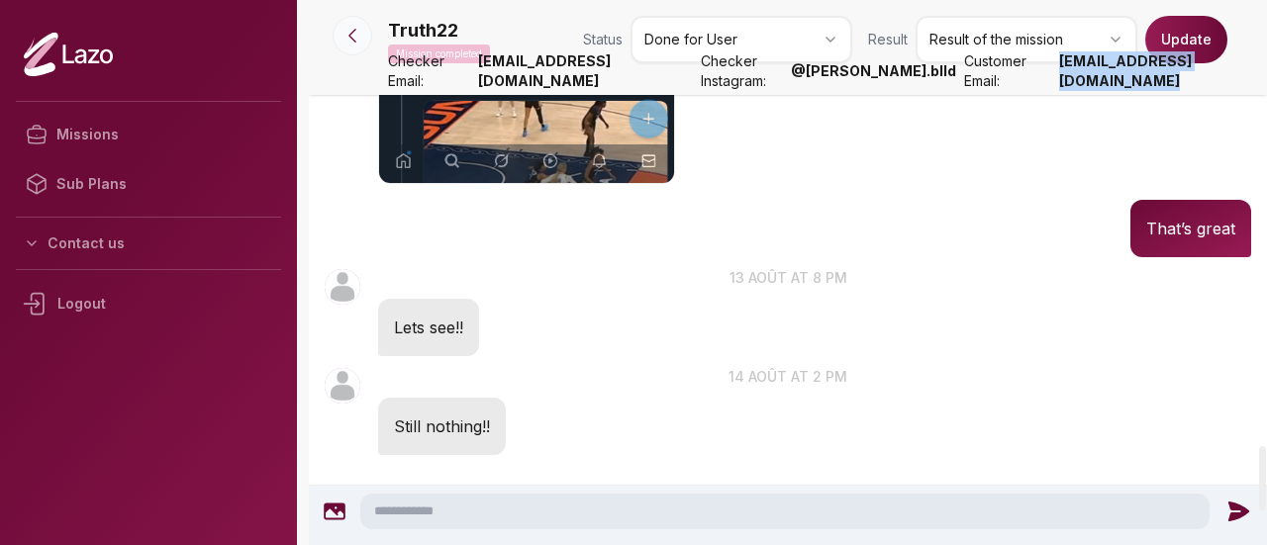  What do you see at coordinates (888, 40) in the screenshot?
I see `span: Result` at bounding box center [888, 40].